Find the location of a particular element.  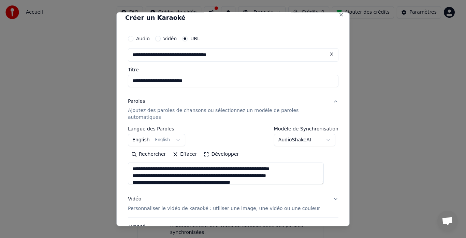

div: ParolesAjoutez des paroles de chansons ou sélectionnez un modèle de paroles automatiques is located at coordinates (233, 158).